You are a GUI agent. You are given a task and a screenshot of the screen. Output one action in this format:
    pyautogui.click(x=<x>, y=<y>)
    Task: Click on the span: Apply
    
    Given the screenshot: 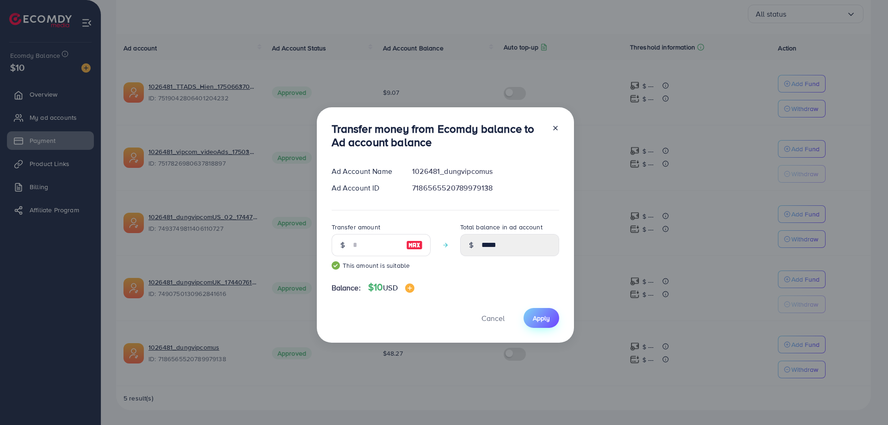 What is the action you would take?
    pyautogui.click(x=541, y=318)
    